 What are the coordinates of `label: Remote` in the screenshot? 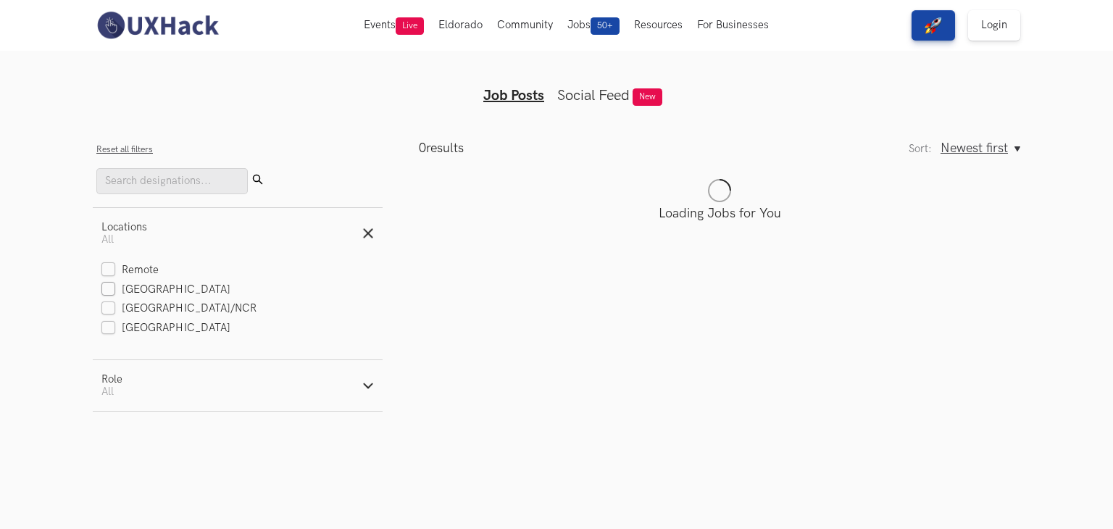 It's located at (130, 270).